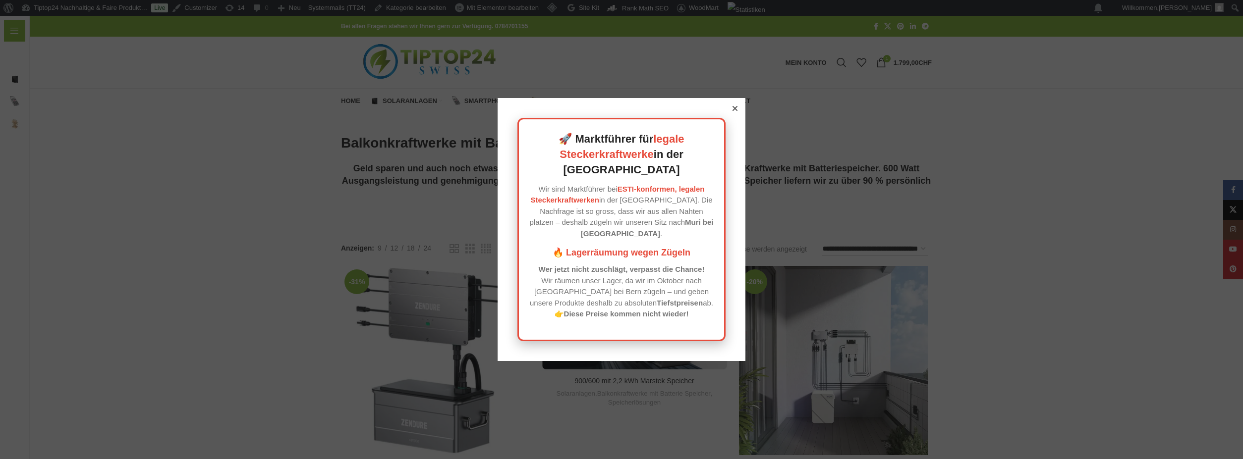 Image resolution: width=1243 pixels, height=459 pixels. What do you see at coordinates (621, 147) in the screenshot?
I see `a: legale Steckerkraftwerke` at bounding box center [621, 147].